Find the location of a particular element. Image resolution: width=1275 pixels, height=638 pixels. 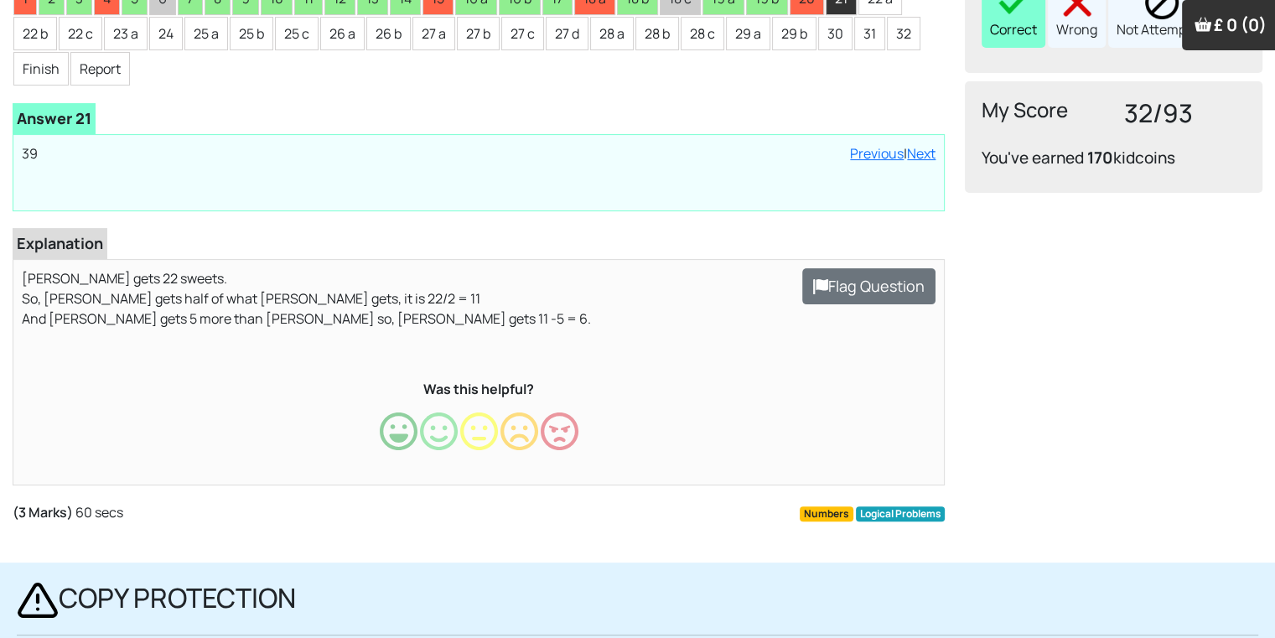

img: Your items in the shopping basket is located at coordinates (1203, 24).